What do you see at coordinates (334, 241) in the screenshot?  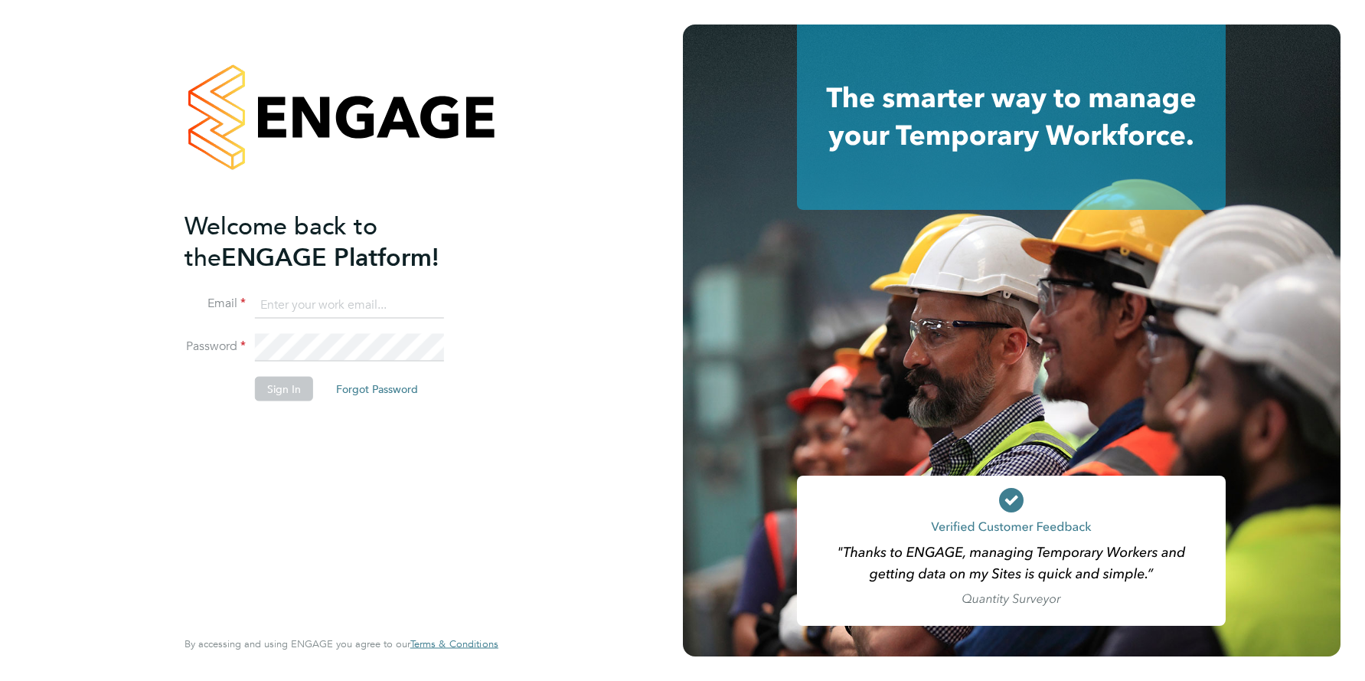 I see `h2: ENGAGE Platform!` at bounding box center [334, 241].